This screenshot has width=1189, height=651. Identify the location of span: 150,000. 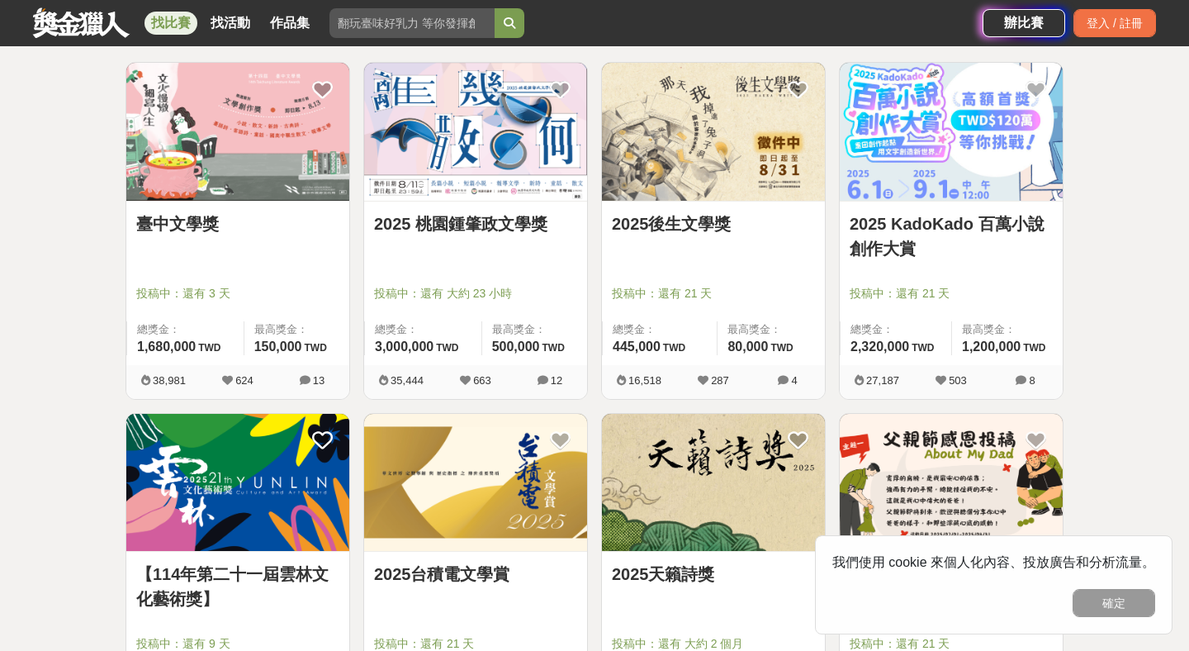
(278, 346).